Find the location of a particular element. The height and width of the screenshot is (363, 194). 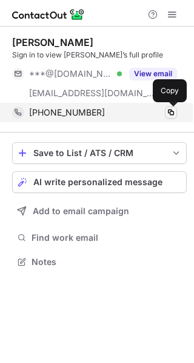

button: Notes is located at coordinates (99, 262).